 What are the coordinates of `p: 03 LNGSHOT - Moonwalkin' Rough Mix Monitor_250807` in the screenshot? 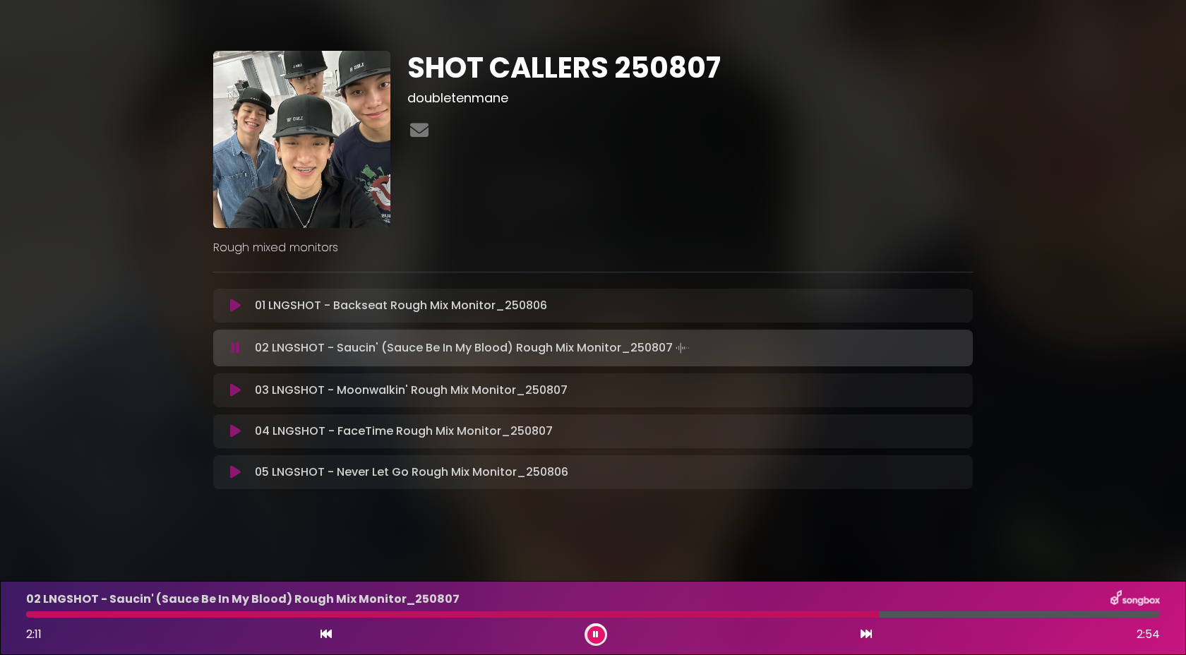 It's located at (411, 390).